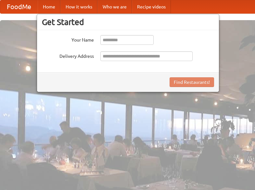 The height and width of the screenshot is (190, 255). What do you see at coordinates (79, 7) in the screenshot?
I see `a: How it works` at bounding box center [79, 7].